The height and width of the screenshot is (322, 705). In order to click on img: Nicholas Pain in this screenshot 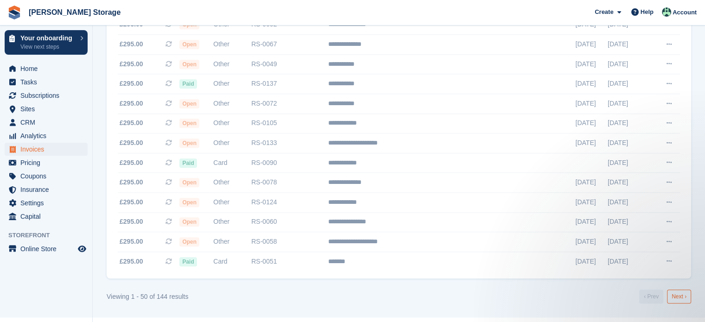, I will do `click(667, 12)`.